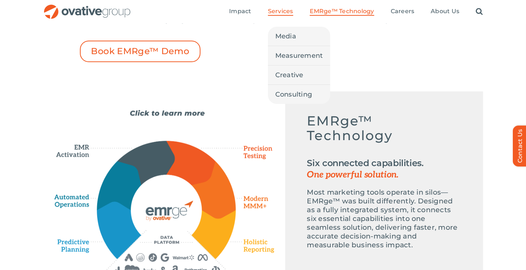  Describe the element at coordinates (384, 219) in the screenshot. I see `p: Most marketing tools operate in silos—EMRge™ was built differently. Designed as a fully integrate...` at that location.